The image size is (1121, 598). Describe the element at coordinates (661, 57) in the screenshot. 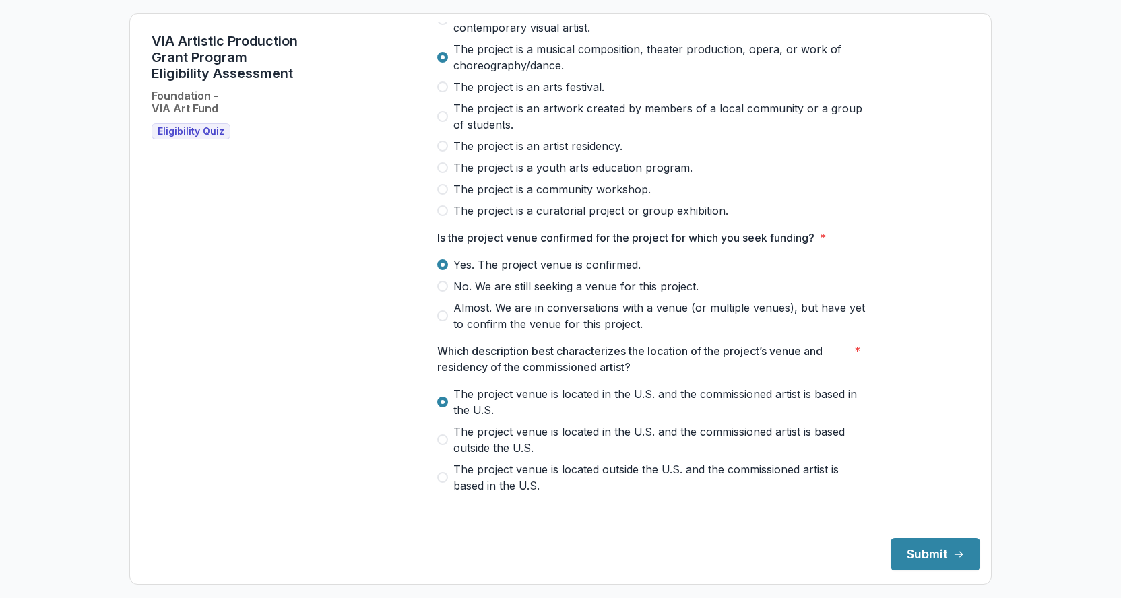

I see `span: The project is a musical composition, theater production, opera, or work of choreography/dance.` at that location.